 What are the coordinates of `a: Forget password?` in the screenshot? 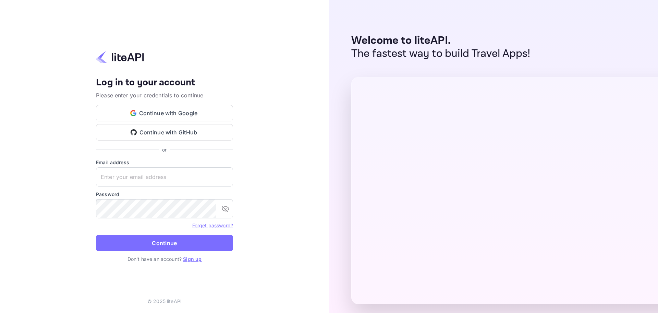 It's located at (212, 225).